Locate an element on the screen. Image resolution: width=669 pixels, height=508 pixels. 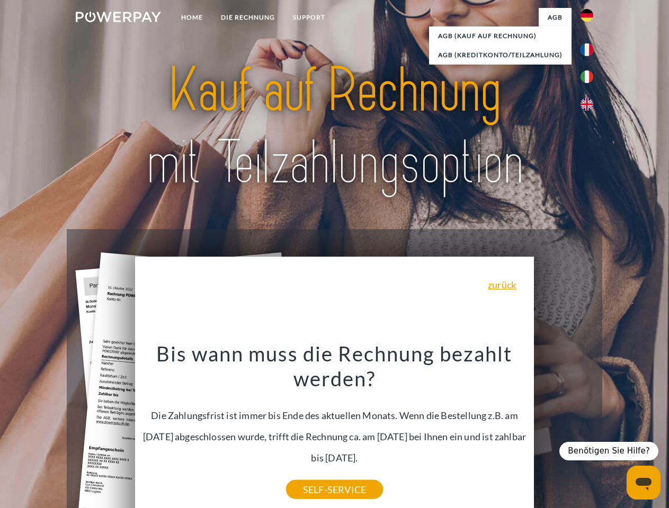
img: en is located at coordinates (587, 104).